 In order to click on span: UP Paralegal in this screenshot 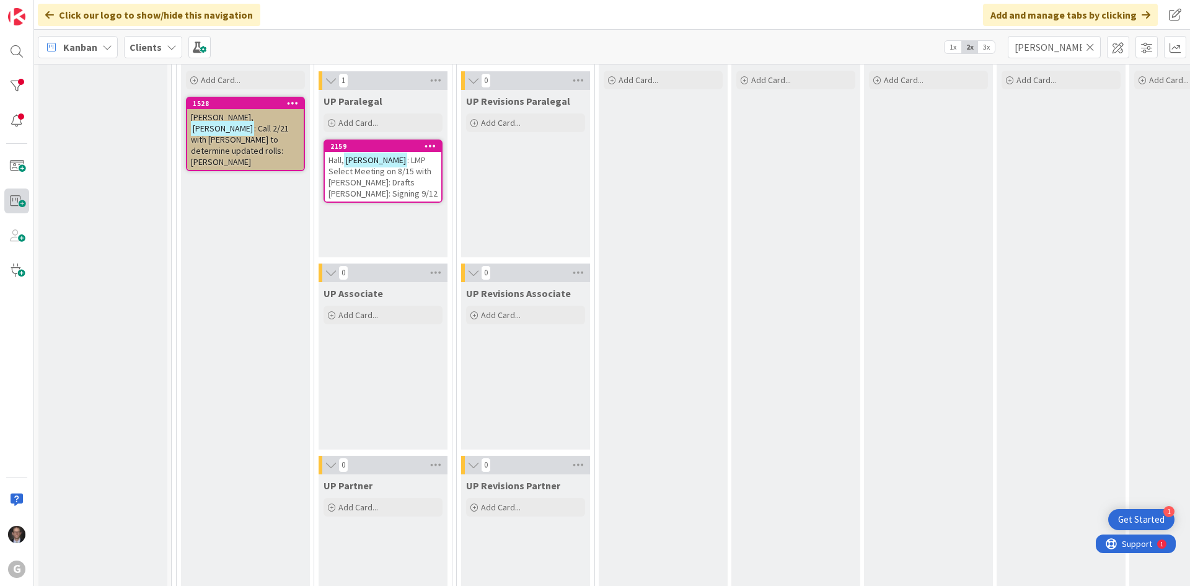, I will do `click(353, 101)`.